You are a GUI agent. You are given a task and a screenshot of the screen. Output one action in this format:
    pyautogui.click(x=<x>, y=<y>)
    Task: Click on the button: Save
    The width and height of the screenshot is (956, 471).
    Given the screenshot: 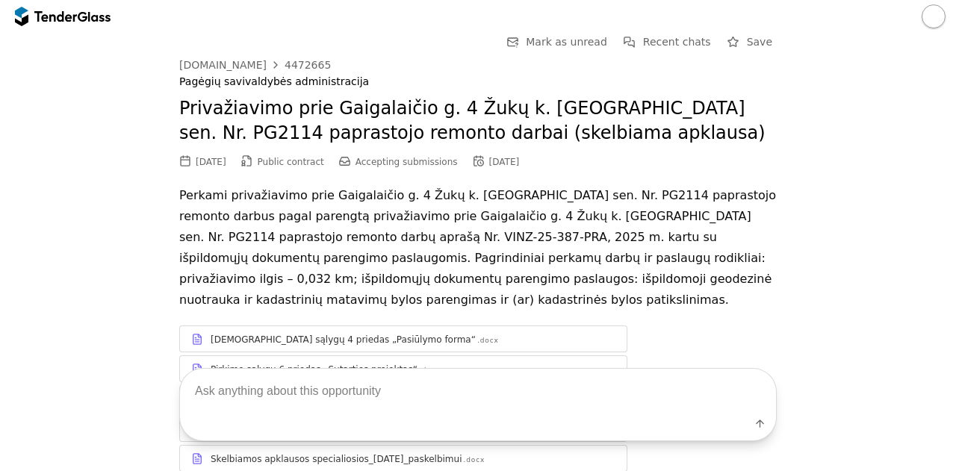 What is the action you would take?
    pyautogui.click(x=750, y=42)
    